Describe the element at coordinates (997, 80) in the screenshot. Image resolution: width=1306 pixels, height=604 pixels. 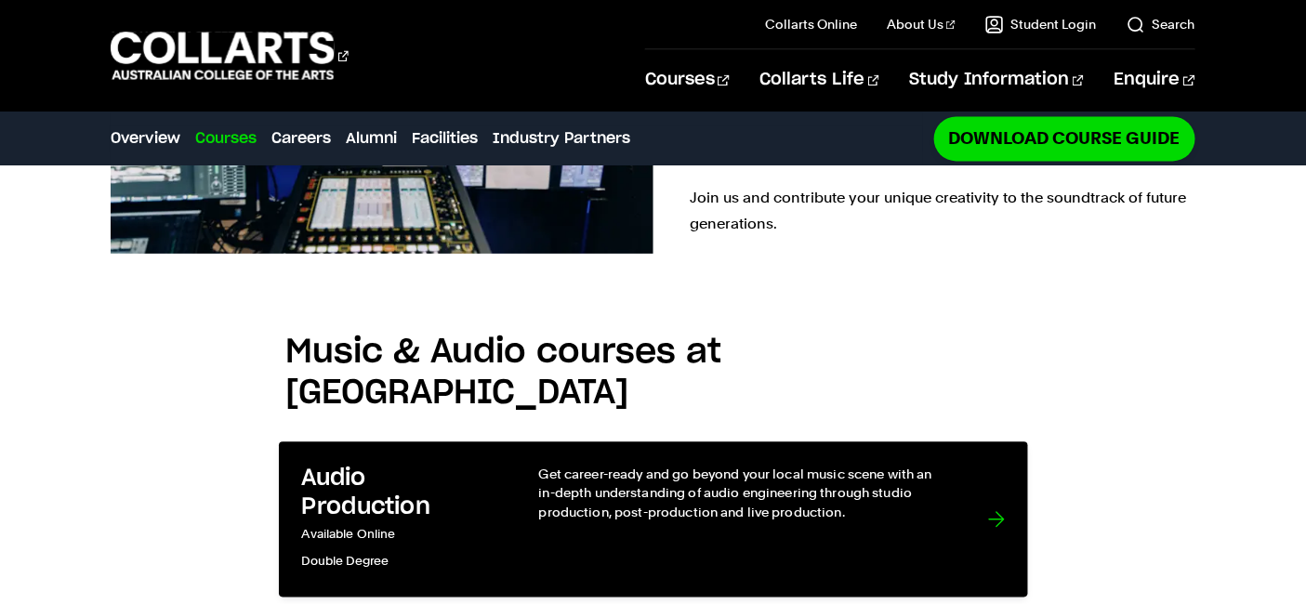
I see `a: Study Information` at that location.